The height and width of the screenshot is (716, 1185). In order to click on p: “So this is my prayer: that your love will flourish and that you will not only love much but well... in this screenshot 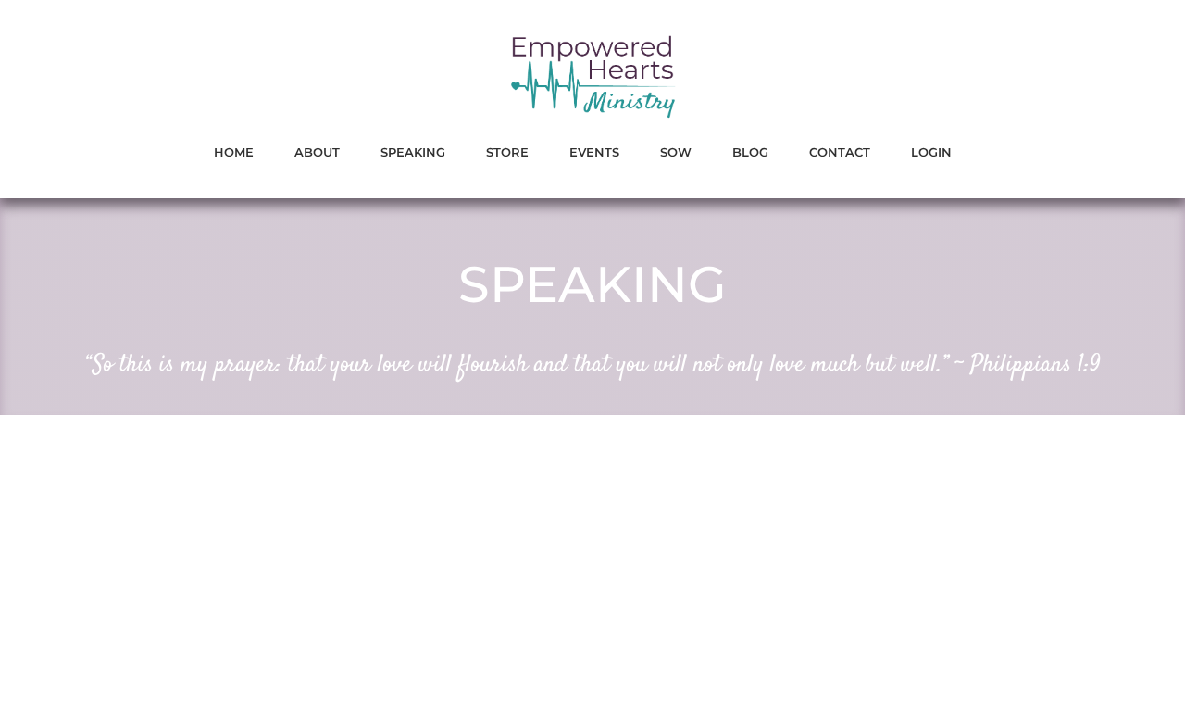, I will do `click(593, 366)`.